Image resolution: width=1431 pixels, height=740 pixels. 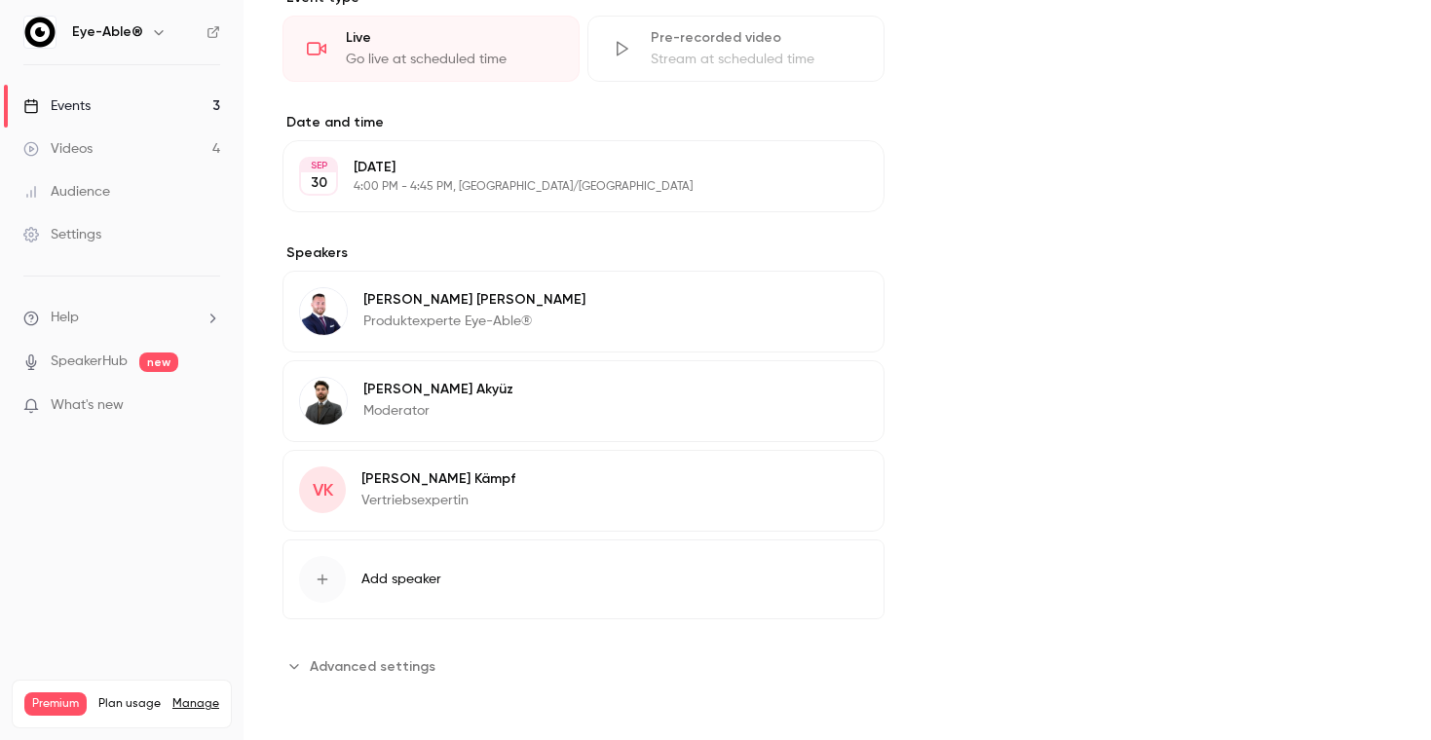 I want to click on img: Robert Schulze, so click(x=323, y=312).